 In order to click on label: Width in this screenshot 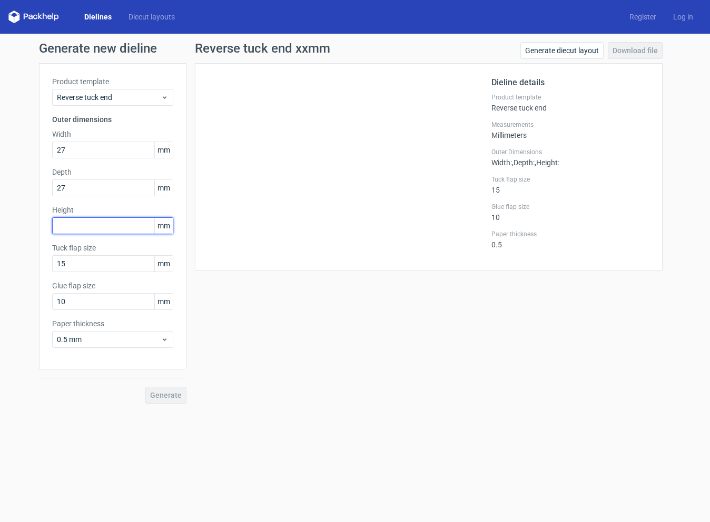, I will do `click(113, 134)`.